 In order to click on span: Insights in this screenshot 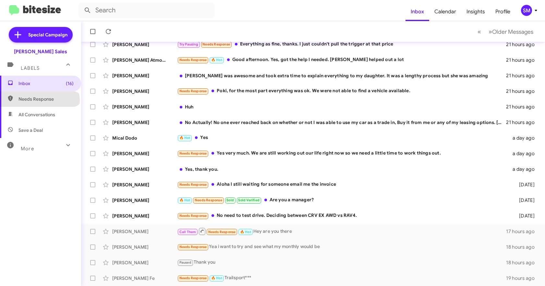, I will do `click(475, 12)`.